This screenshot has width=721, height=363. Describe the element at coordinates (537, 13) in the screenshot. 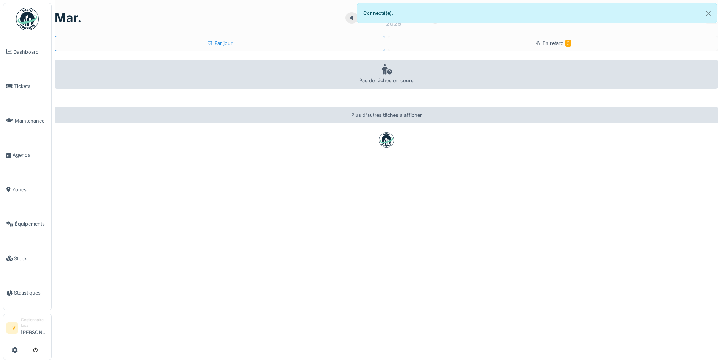

I see `div: Connecté(e).` at that location.